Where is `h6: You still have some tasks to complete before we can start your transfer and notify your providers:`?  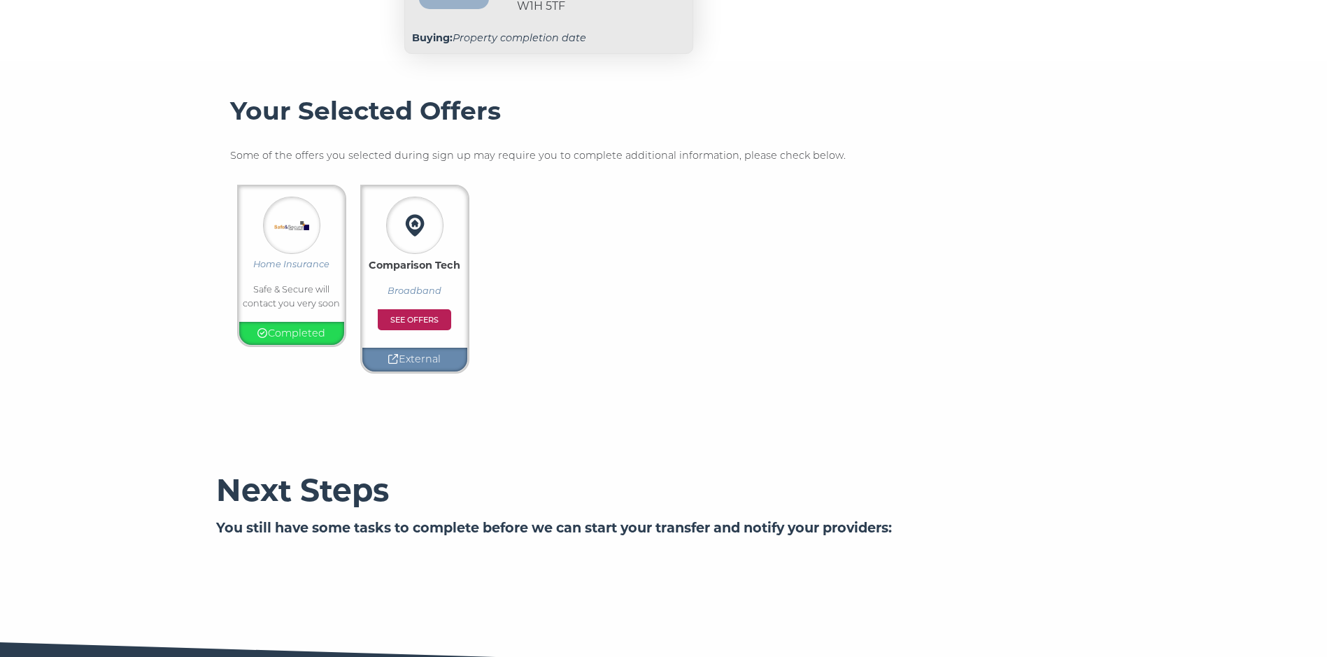
h6: You still have some tasks to complete before we can start your transfer and notify your providers: is located at coordinates (664, 527).